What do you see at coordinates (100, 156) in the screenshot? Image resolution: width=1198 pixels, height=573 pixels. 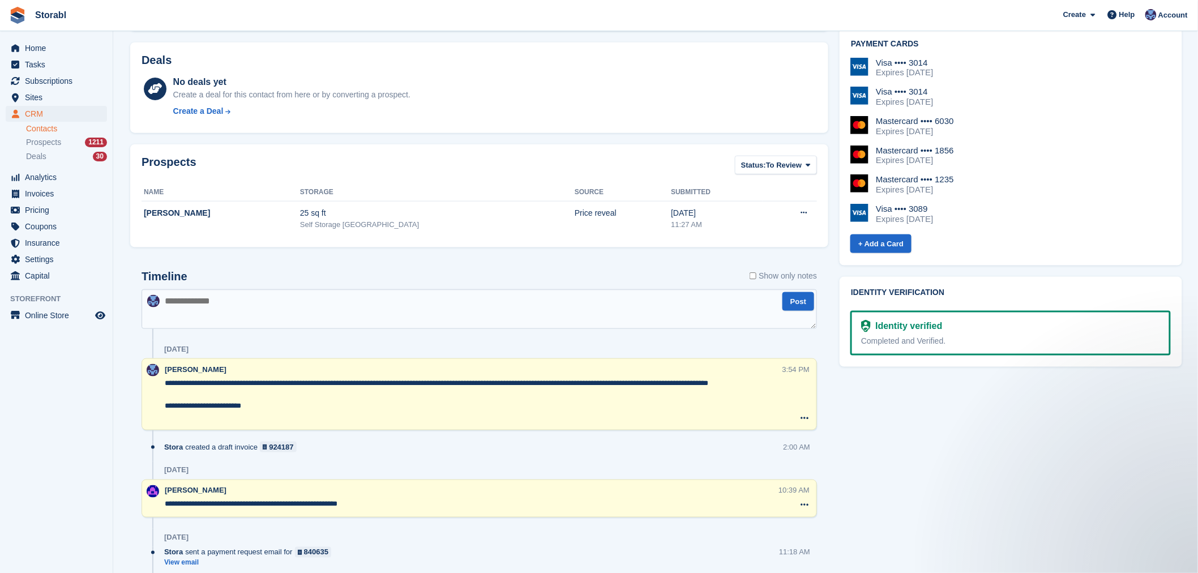 I see `div: 30` at bounding box center [100, 156].